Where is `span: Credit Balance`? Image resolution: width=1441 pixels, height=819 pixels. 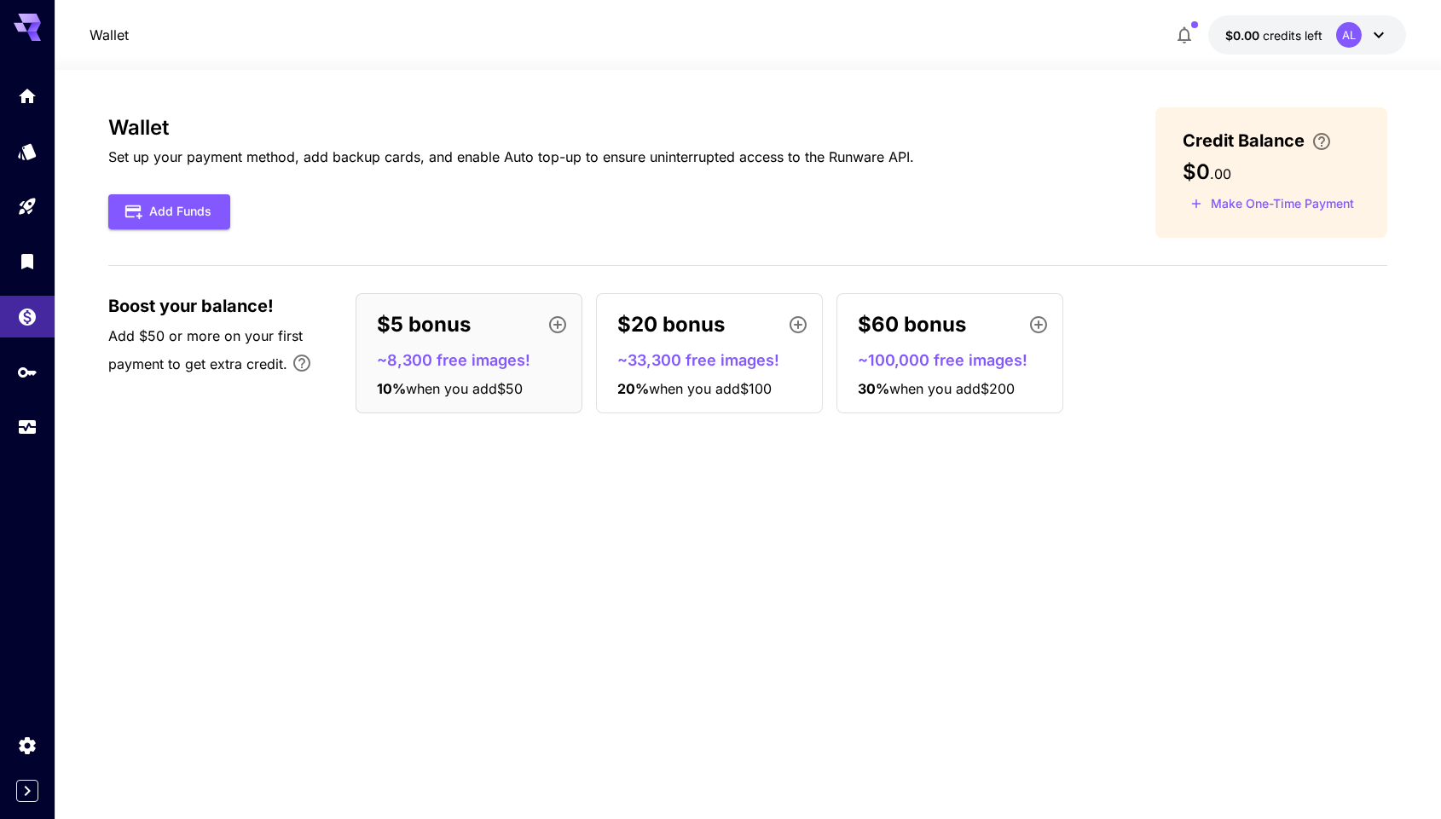
span: Credit Balance is located at coordinates (1243, 141).